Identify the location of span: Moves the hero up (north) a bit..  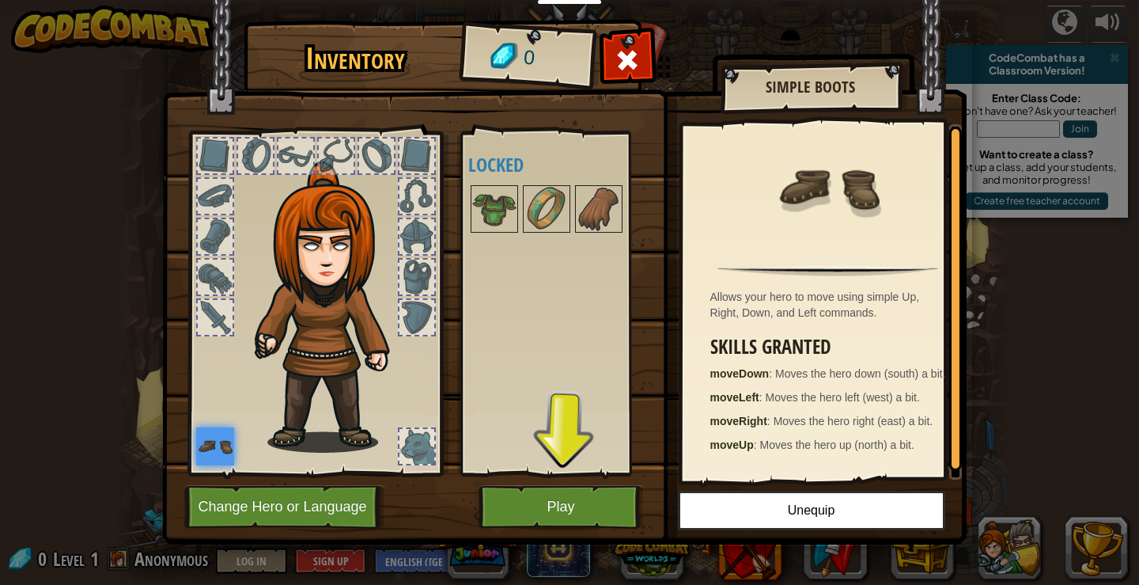
(837, 445).